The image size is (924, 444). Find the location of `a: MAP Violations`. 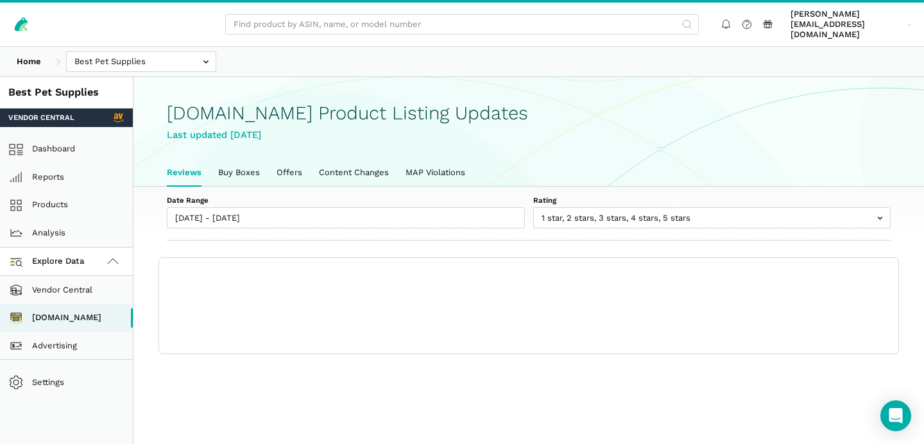

a: MAP Violations is located at coordinates (435, 173).